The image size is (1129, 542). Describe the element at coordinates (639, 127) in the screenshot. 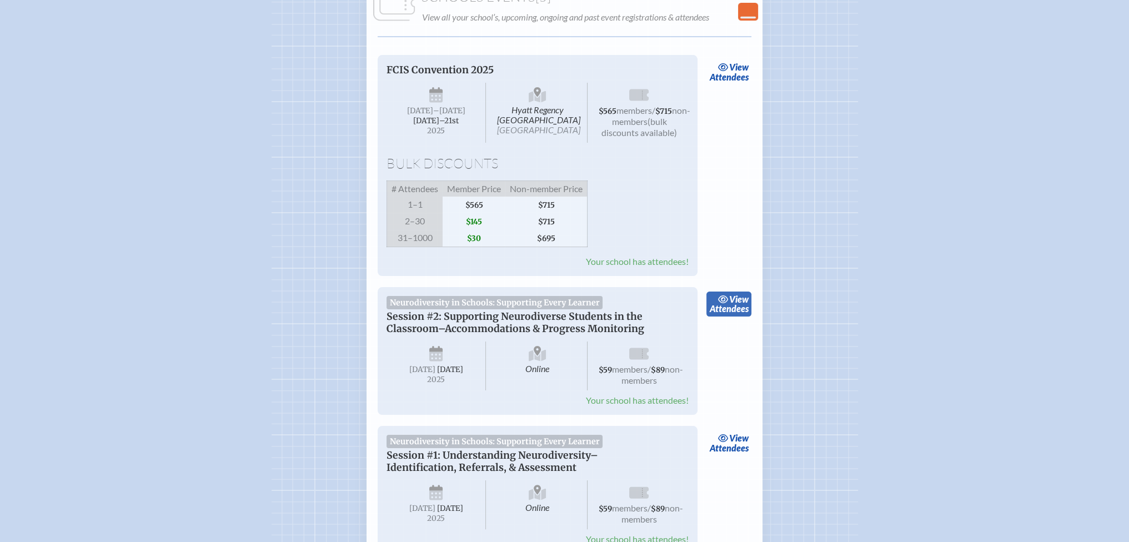

I see `span: (bulk discounts available)` at that location.